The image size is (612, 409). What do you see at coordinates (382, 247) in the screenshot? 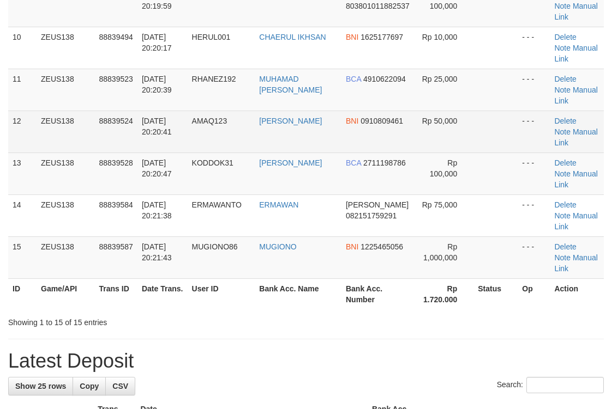
I see `span: Copy 1225465056 to clipboard` at bounding box center [382, 247].